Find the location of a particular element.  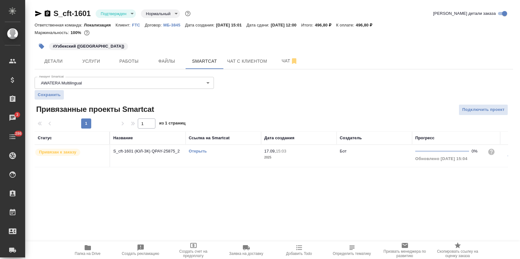

a: 286 is located at coordinates (13, 137).